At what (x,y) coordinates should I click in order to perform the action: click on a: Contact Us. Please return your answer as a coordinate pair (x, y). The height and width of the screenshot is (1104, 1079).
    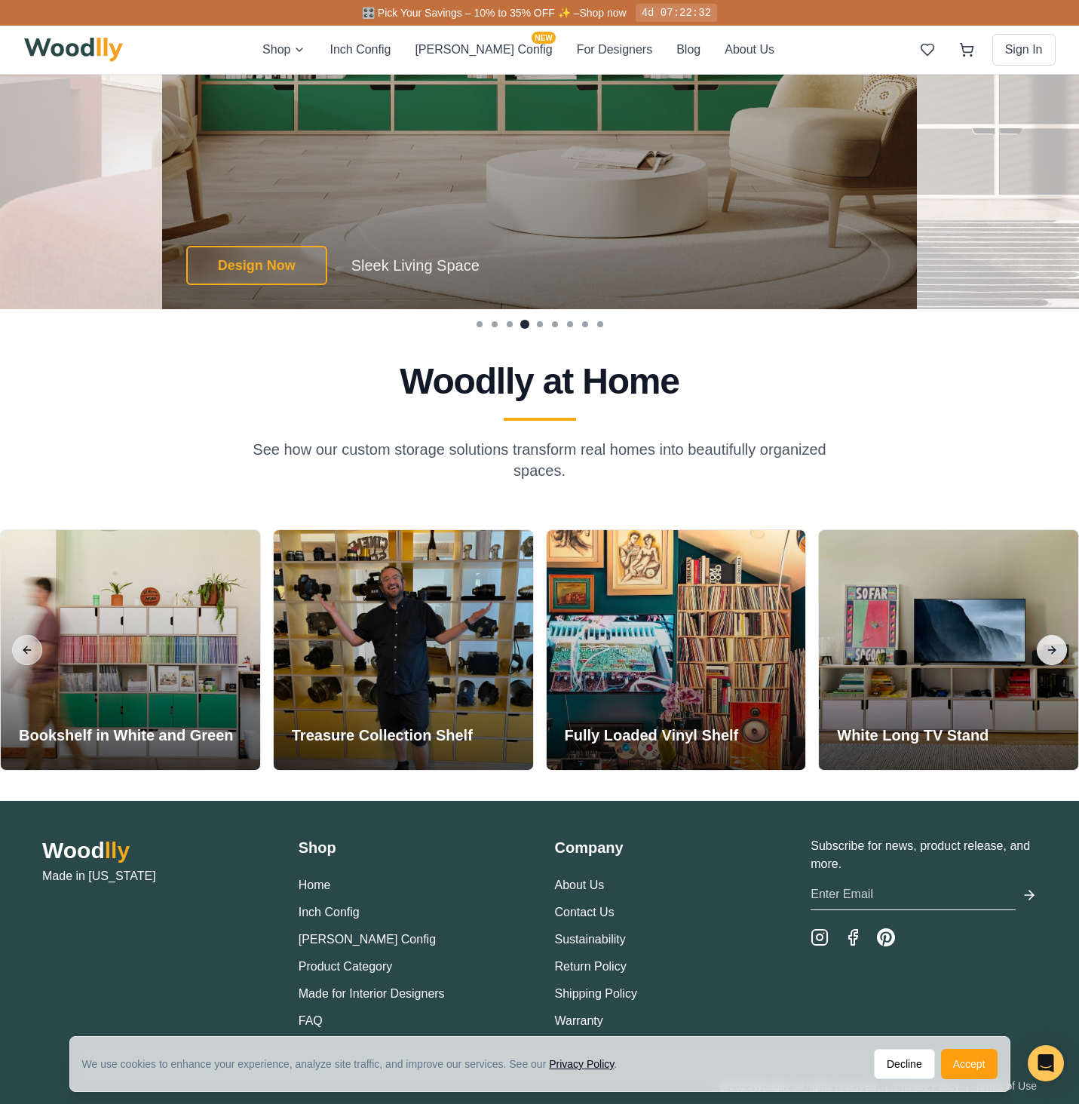
    Looking at the image, I should click on (585, 912).